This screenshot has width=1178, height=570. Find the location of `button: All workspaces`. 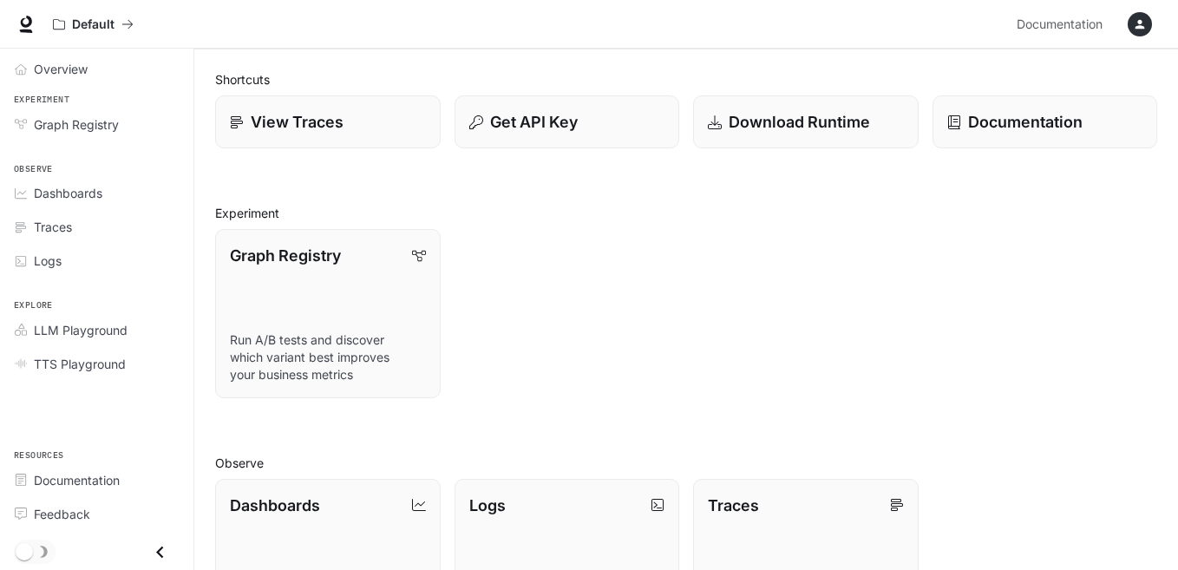

button: All workspaces is located at coordinates (93, 24).